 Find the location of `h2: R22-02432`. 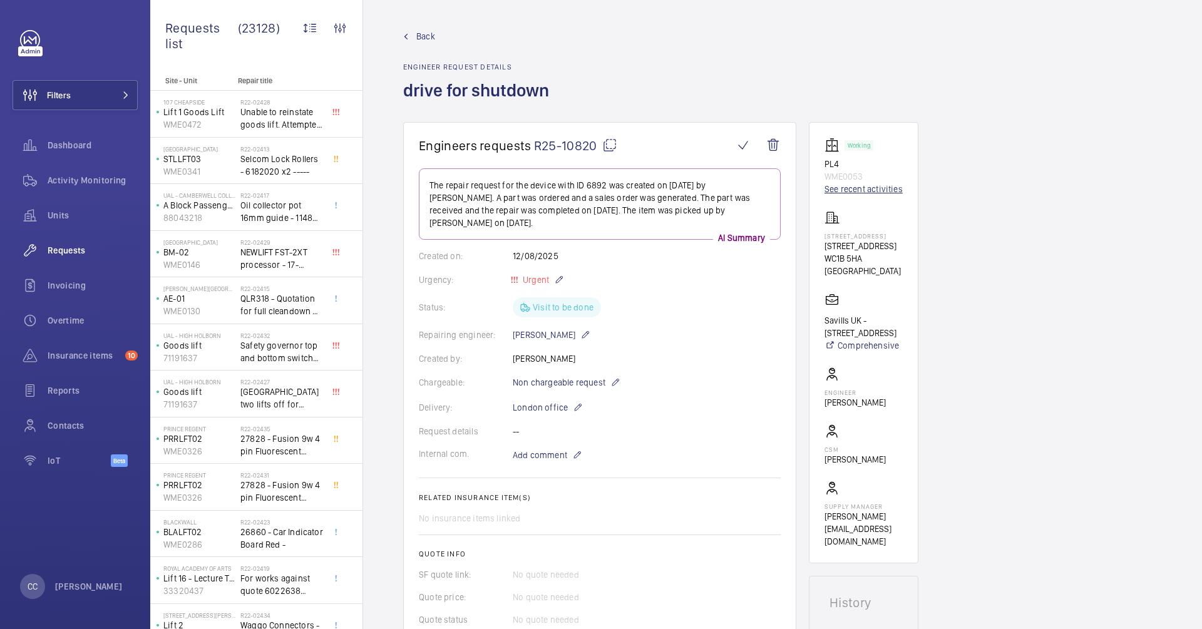

h2: R22-02432 is located at coordinates (282, 336).